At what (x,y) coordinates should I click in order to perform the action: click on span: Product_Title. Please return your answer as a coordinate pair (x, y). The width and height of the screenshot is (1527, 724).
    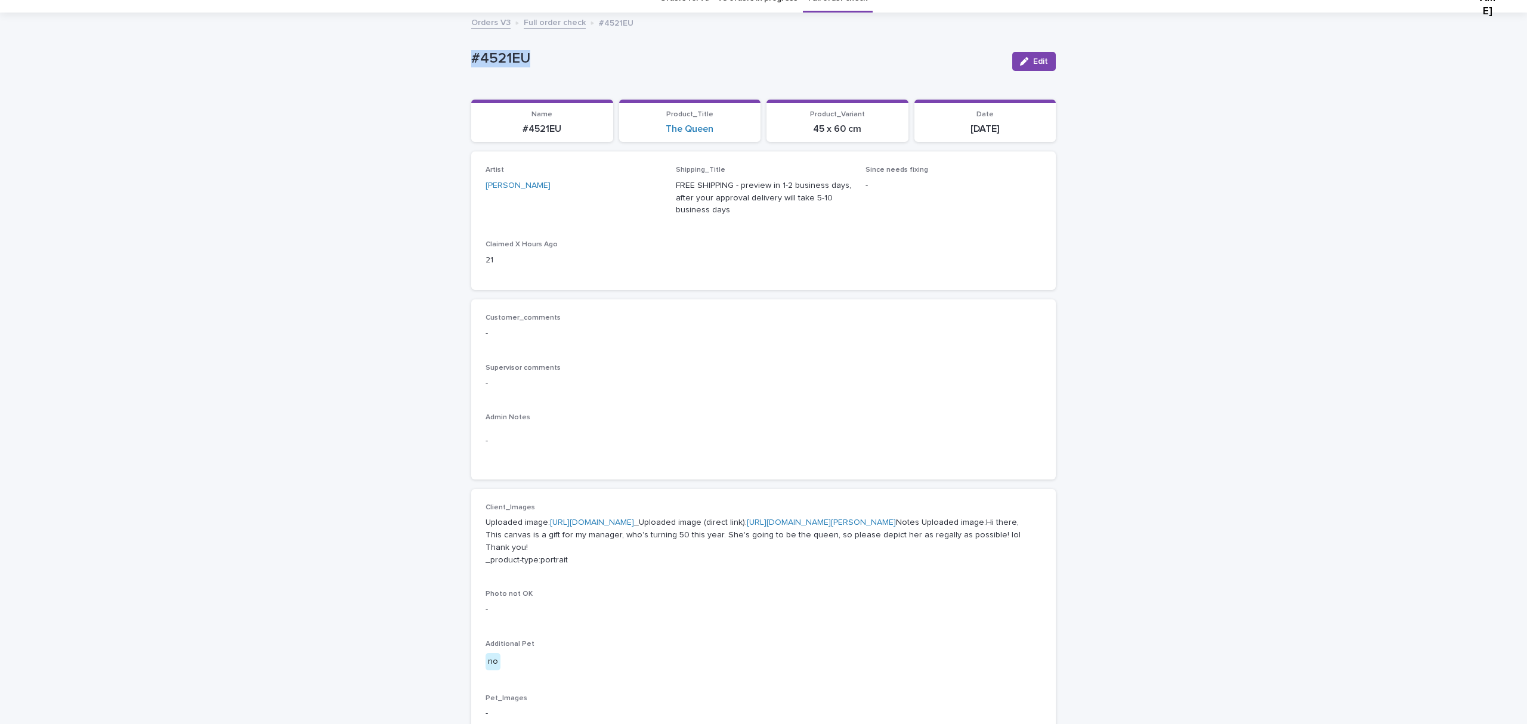
    Looking at the image, I should click on (690, 115).